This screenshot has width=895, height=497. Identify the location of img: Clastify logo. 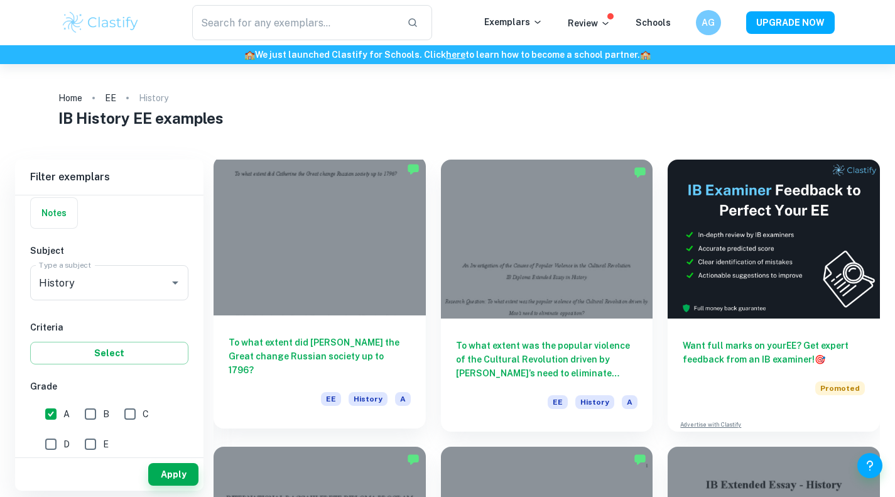
(101, 23).